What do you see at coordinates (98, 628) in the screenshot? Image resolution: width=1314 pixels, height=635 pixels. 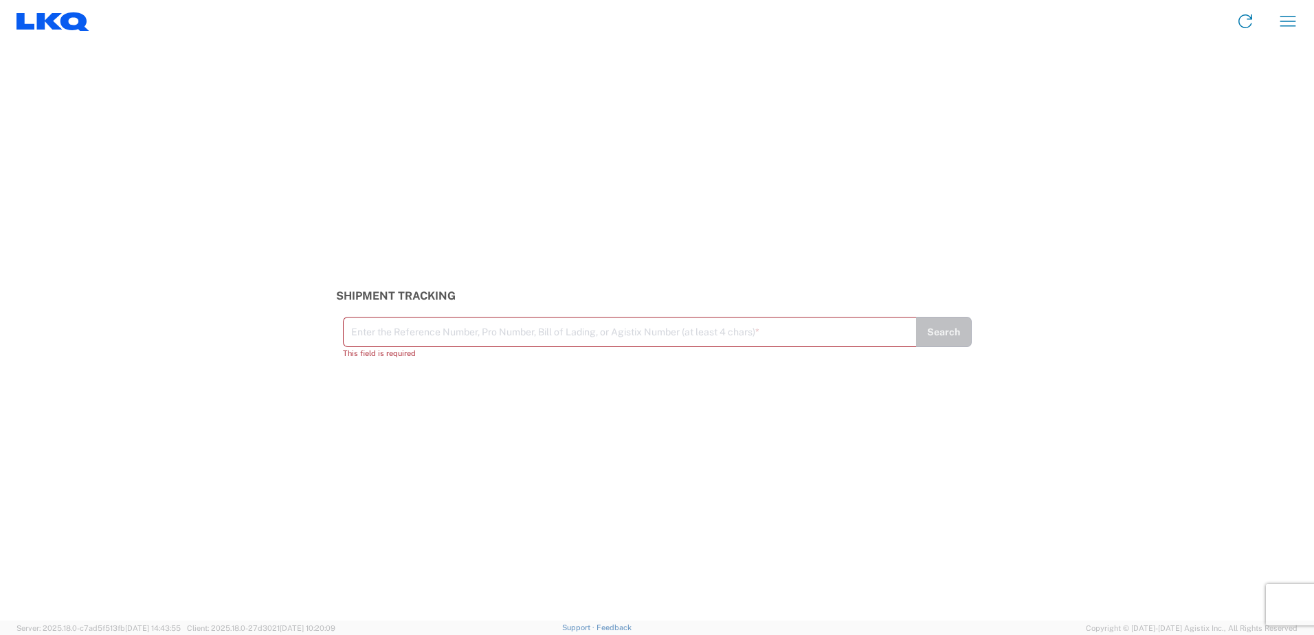 I see `span: Server: 2025.18.0-c7ad5f513fb` at bounding box center [98, 628].